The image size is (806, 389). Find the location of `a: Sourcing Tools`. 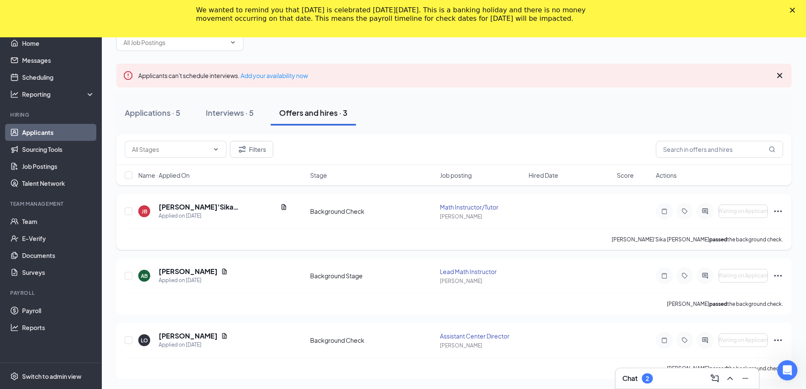

a: Sourcing Tools is located at coordinates (58, 149).